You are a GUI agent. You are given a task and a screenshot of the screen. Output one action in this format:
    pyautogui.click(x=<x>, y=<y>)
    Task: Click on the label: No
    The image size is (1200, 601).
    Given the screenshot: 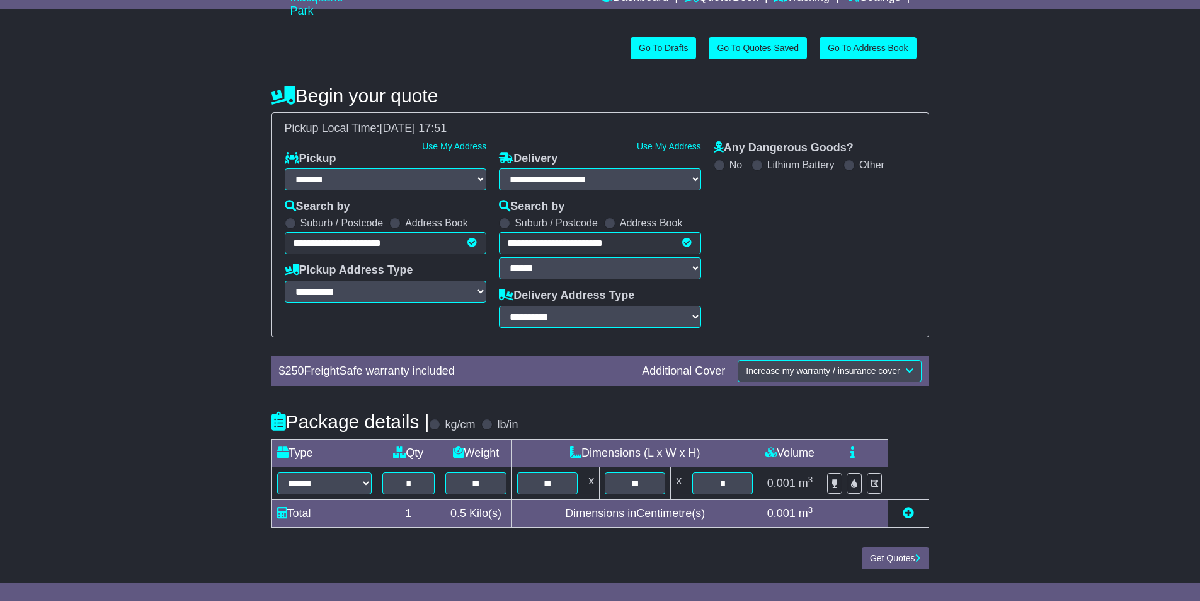 What is the action you would take?
    pyautogui.click(x=736, y=164)
    